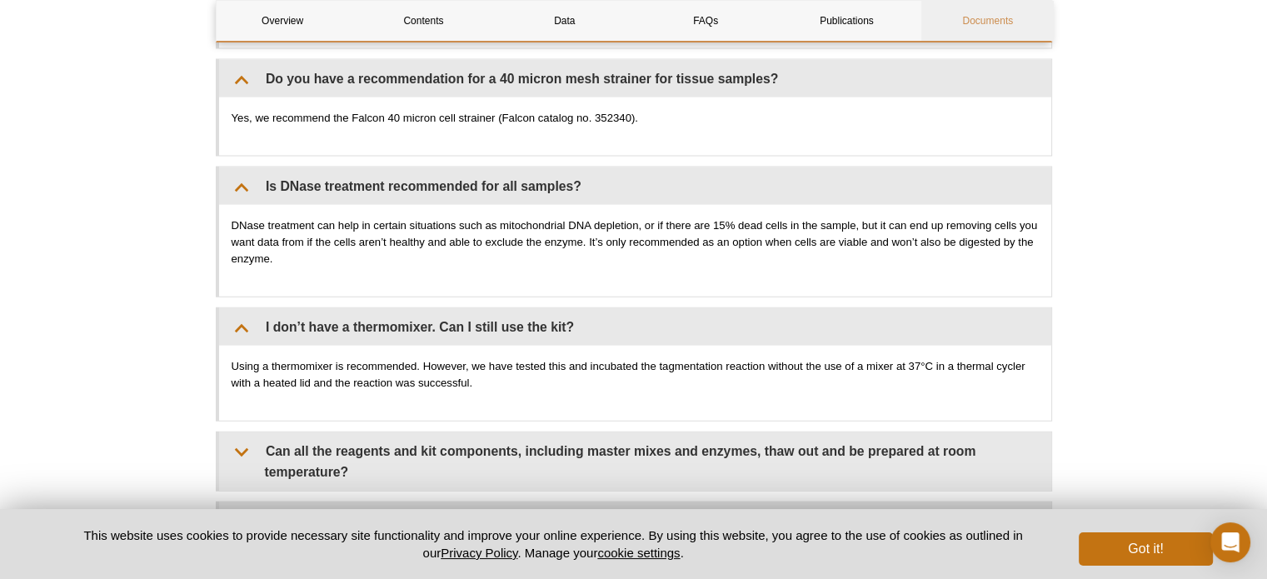 This screenshot has width=1267, height=579. I want to click on div: Open Intercom Messenger, so click(1230, 542).